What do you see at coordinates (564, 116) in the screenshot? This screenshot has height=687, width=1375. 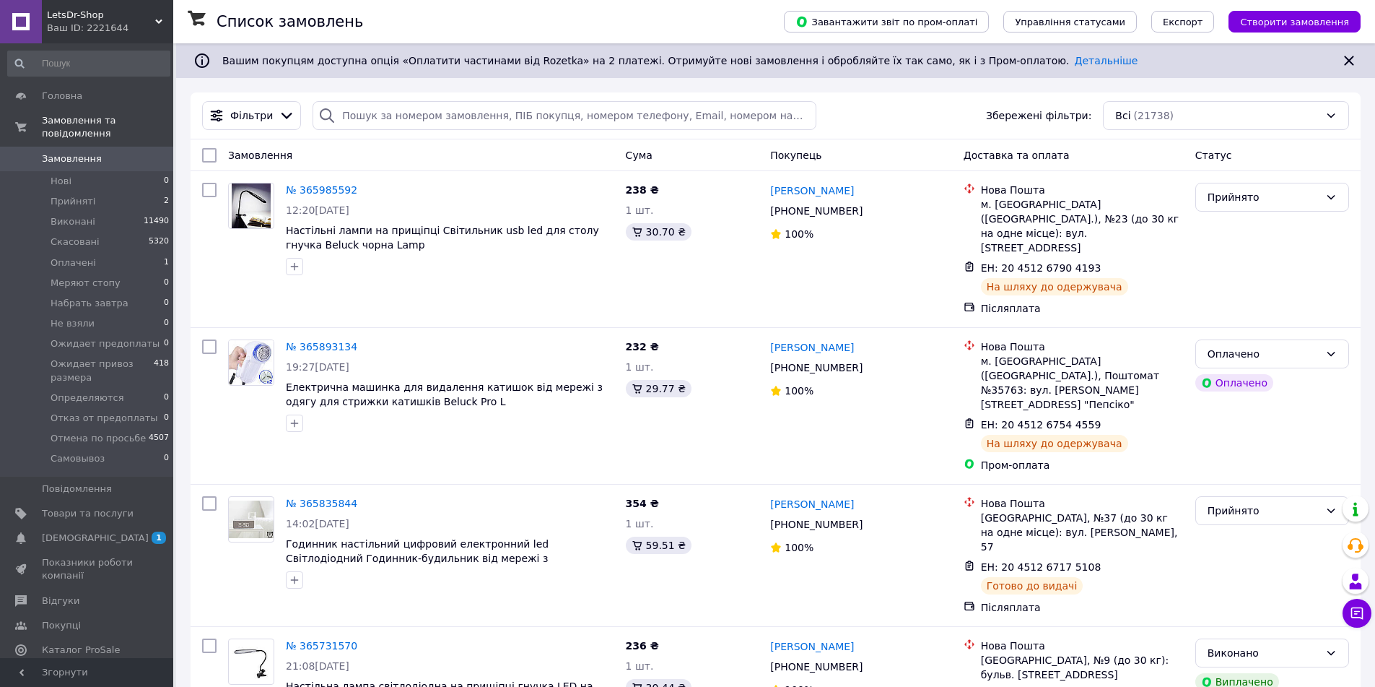 I see `input: Пошук за номером замовлення, ПІБ покупця, номером телефону, Email, номером накладної` at bounding box center [564, 116].